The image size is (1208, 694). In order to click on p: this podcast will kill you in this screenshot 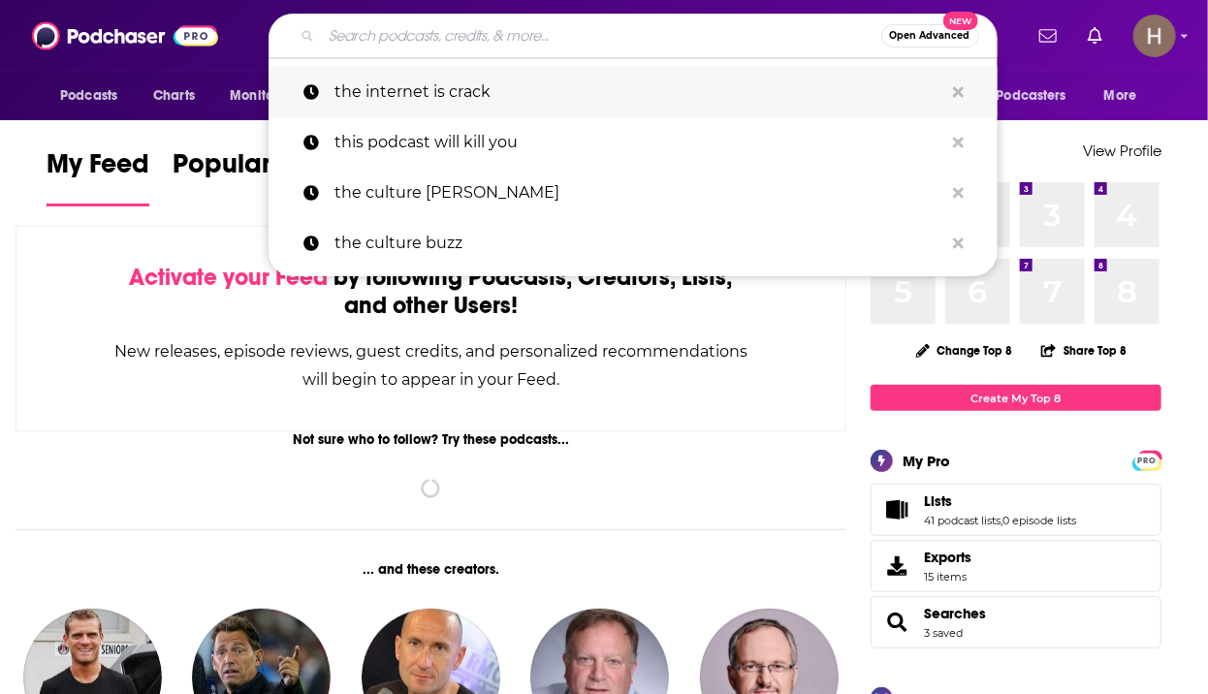, I will do `click(639, 142)`.